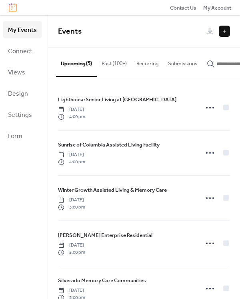  I want to click on span: Winter Growth Assisted Living & Memory Care, so click(112, 190).